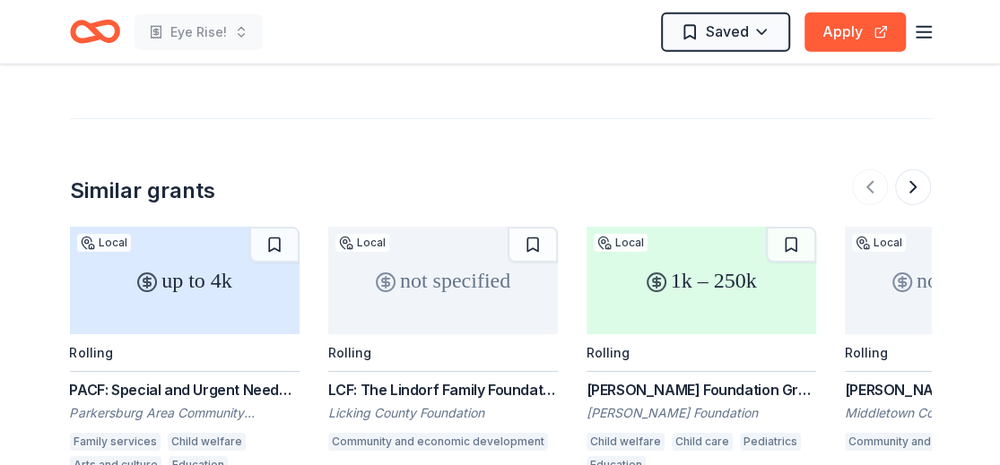  I want to click on div: PACF: Special and Urgent Needs (SUN) Grants, so click(185, 390).